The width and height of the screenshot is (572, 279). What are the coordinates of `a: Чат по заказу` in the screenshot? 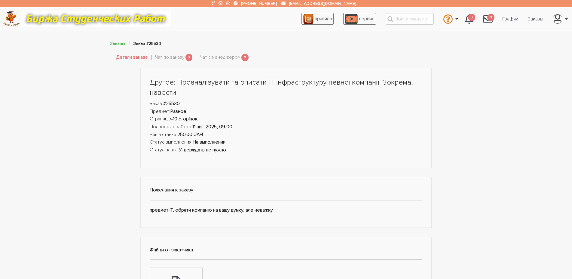 It's located at (170, 57).